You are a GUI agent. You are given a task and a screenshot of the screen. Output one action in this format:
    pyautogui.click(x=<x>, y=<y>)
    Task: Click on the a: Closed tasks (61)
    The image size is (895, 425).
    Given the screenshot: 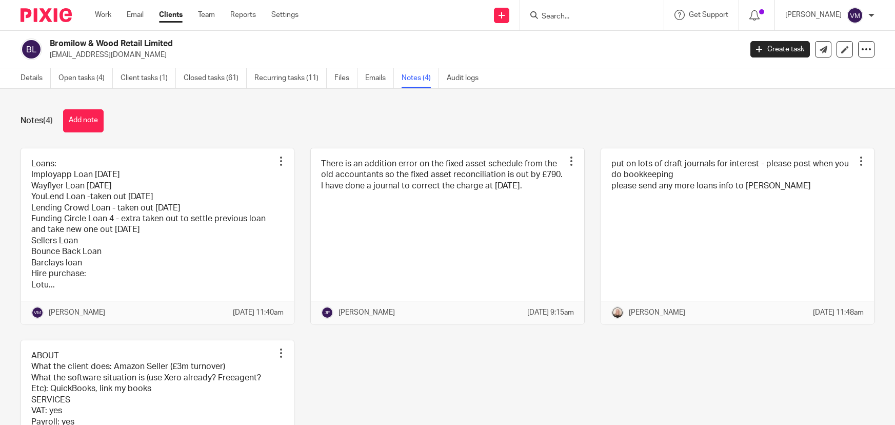 What is the action you would take?
    pyautogui.click(x=215, y=78)
    